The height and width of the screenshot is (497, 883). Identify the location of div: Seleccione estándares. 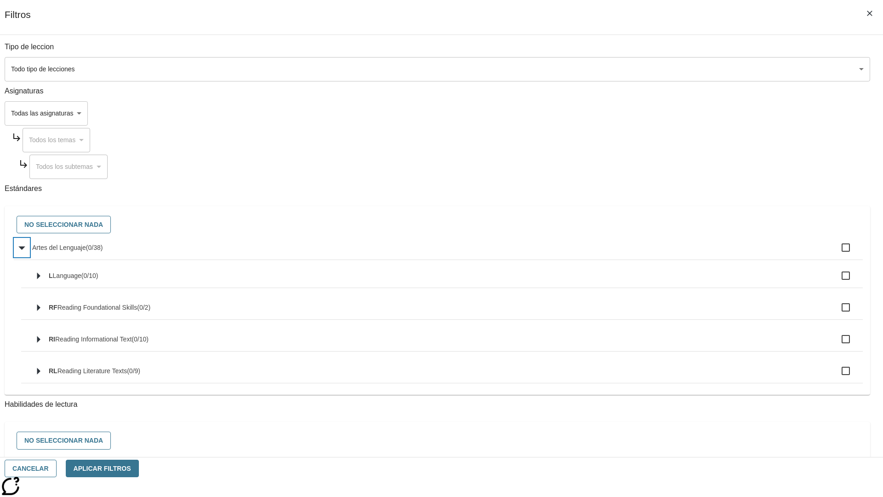
(437, 224).